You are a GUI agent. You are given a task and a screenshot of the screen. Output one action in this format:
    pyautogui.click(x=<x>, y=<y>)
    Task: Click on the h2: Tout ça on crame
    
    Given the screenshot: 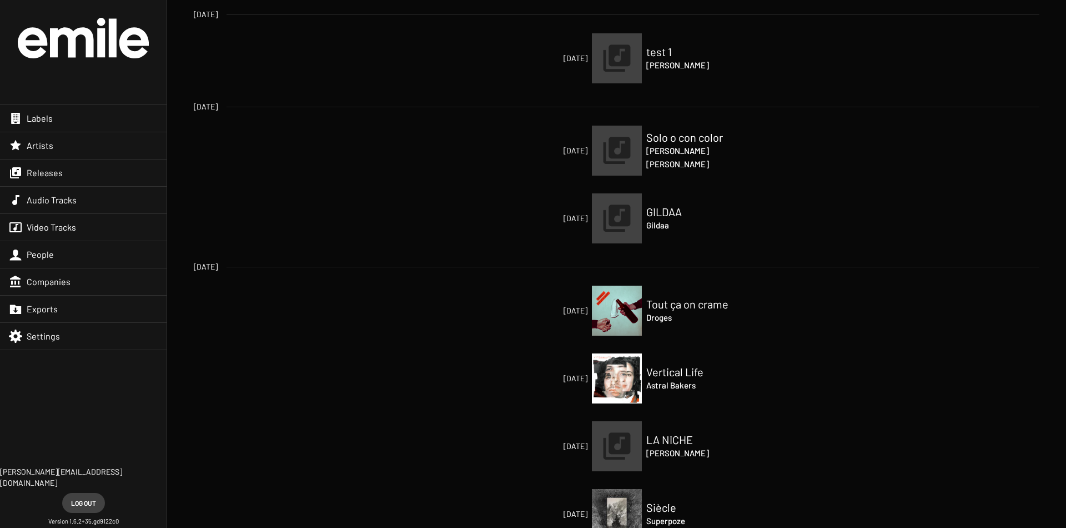 What is the action you would take?
    pyautogui.click(x=702, y=304)
    